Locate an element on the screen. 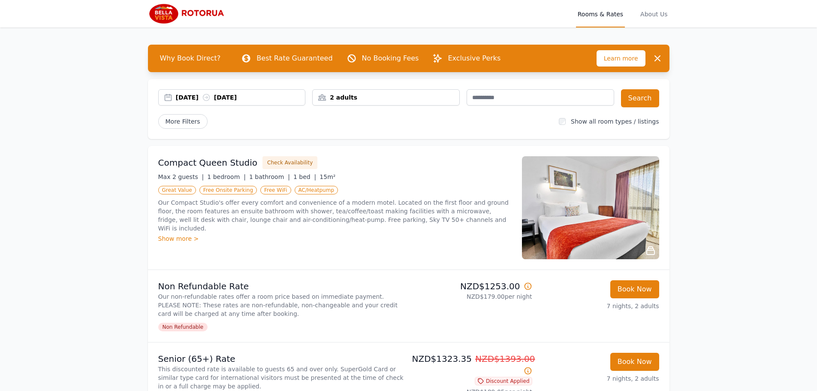 This screenshot has width=817, height=391. span: Free WiFi is located at coordinates (276, 190).